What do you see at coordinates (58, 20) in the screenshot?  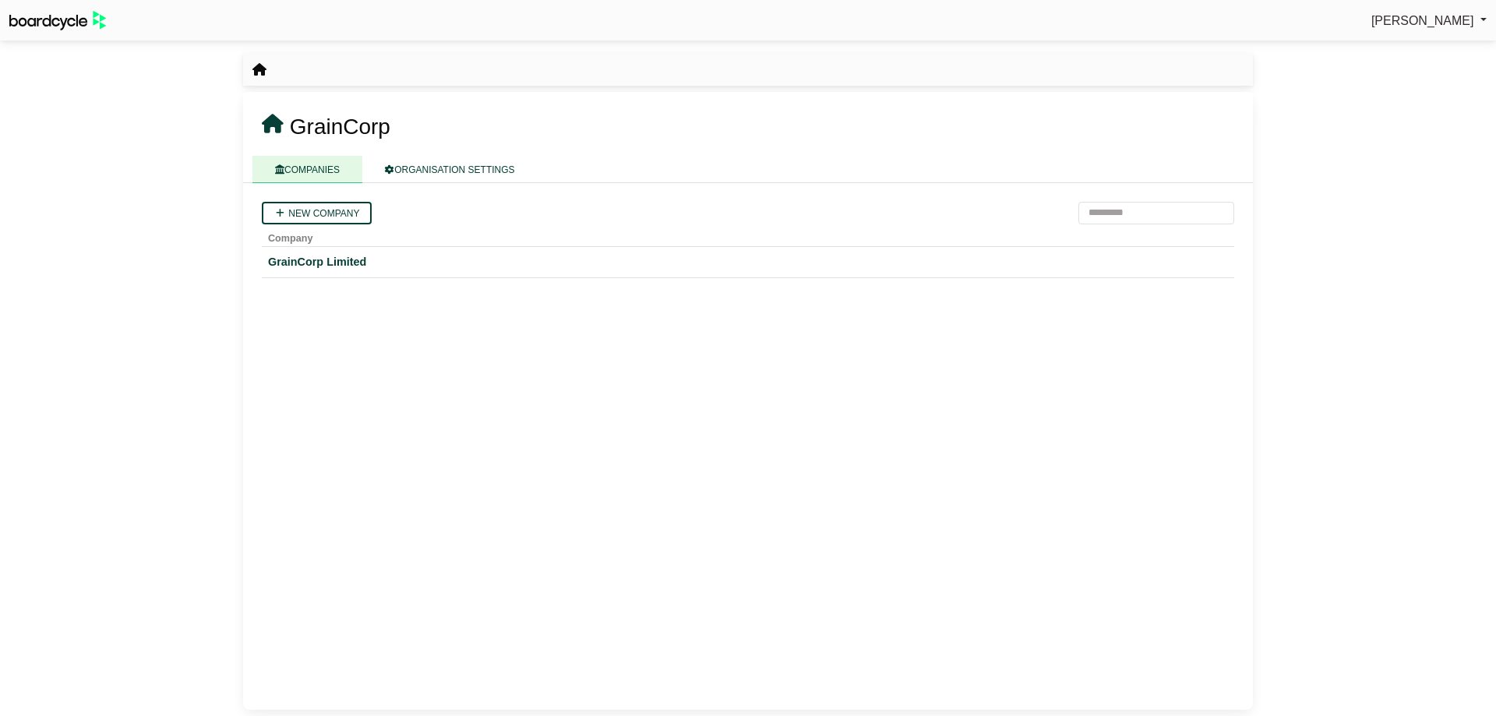 I see `img: BoardcycleBlackGreen-aaafeed430059cb809a45853b8cf6d952af9d84e6e89e1f1685b34bfd5cb7d64.svg` at bounding box center [58, 20].